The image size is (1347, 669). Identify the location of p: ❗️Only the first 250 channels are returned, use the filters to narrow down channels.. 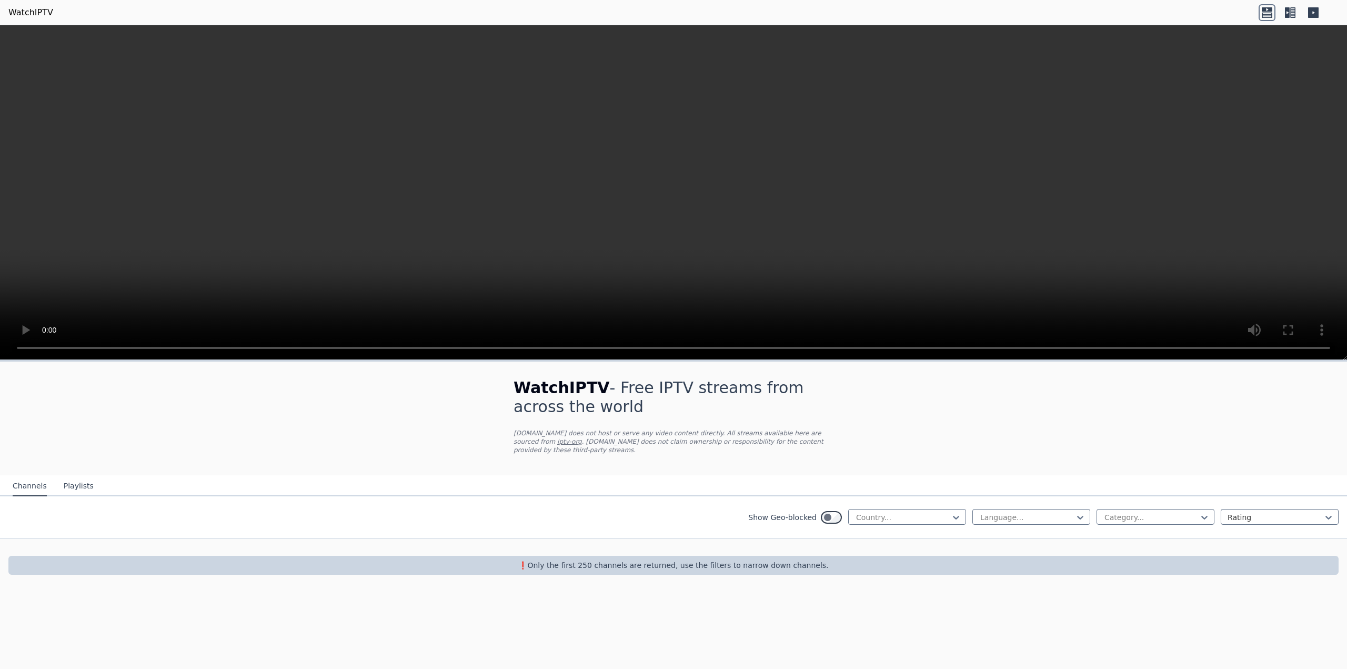
(674, 565).